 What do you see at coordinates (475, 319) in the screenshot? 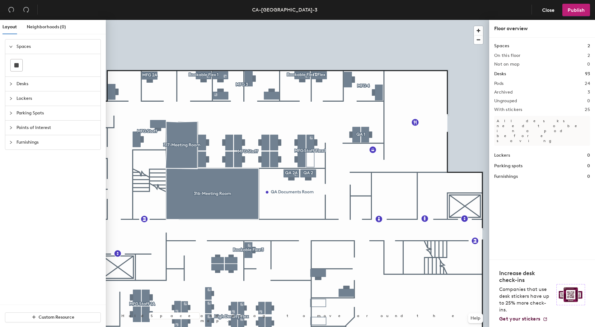
I see `button: Help` at bounding box center [475, 319].